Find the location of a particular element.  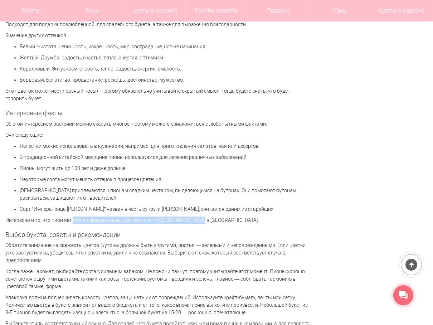

p: Они следующие: is located at coordinates (157, 135).